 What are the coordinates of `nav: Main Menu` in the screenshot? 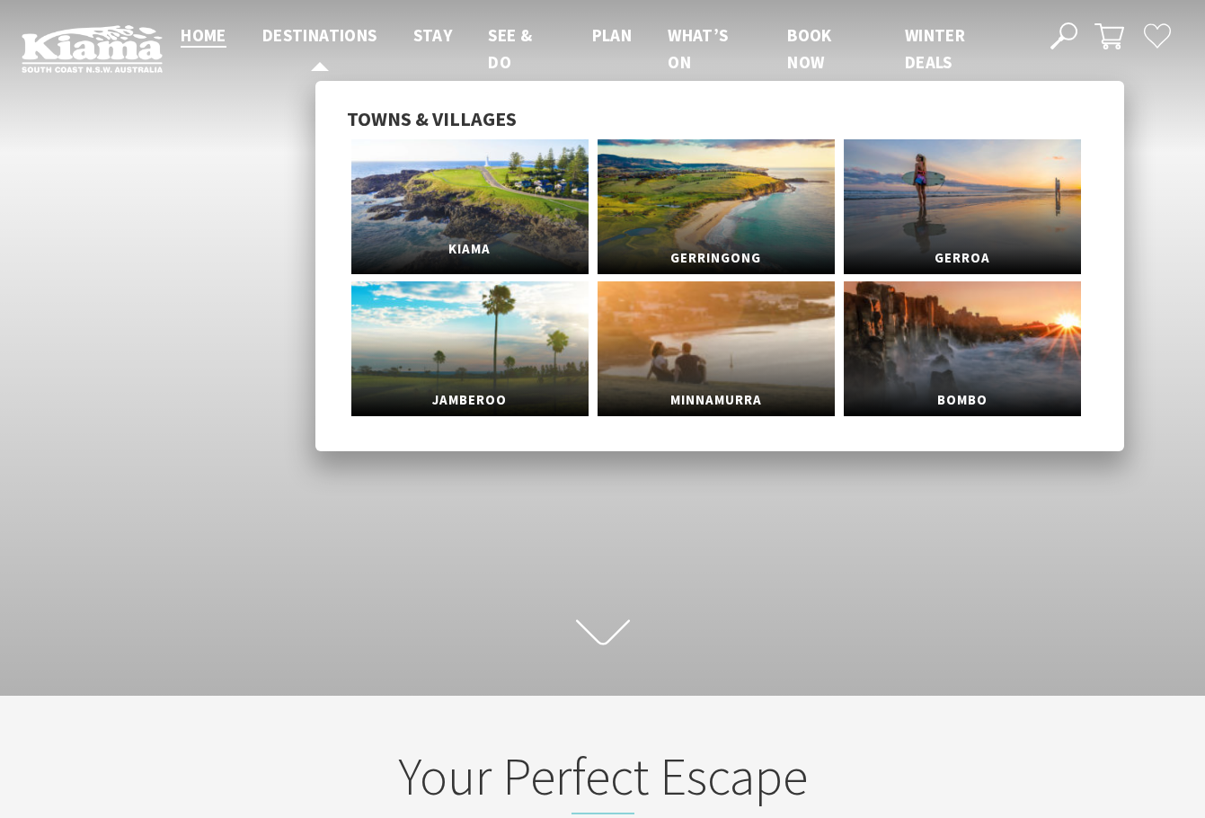 It's located at (596, 49).